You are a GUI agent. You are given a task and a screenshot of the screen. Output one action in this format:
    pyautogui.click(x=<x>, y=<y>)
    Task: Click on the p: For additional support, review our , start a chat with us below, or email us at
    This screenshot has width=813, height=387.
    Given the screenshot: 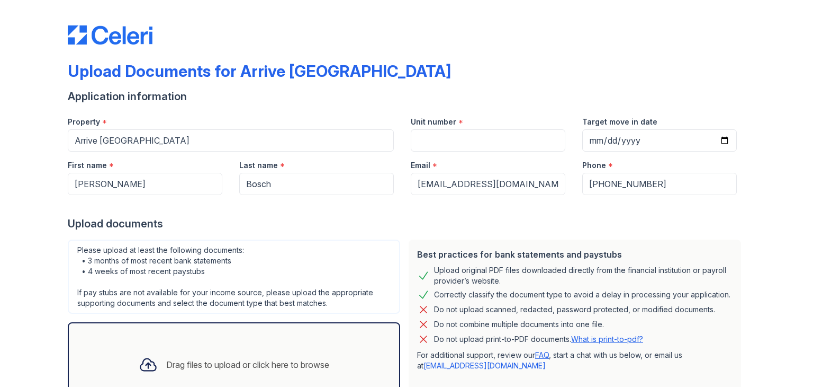 What is the action you would take?
    pyautogui.click(x=575, y=360)
    